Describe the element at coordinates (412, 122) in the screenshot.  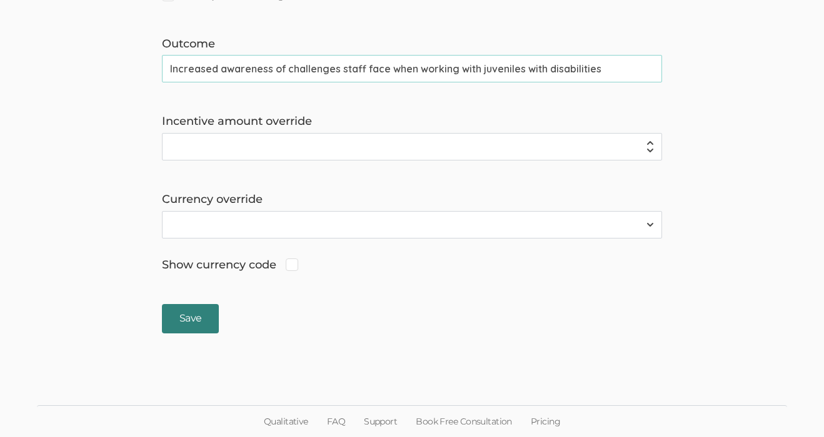
I see `label: Incentive amount override` at that location.